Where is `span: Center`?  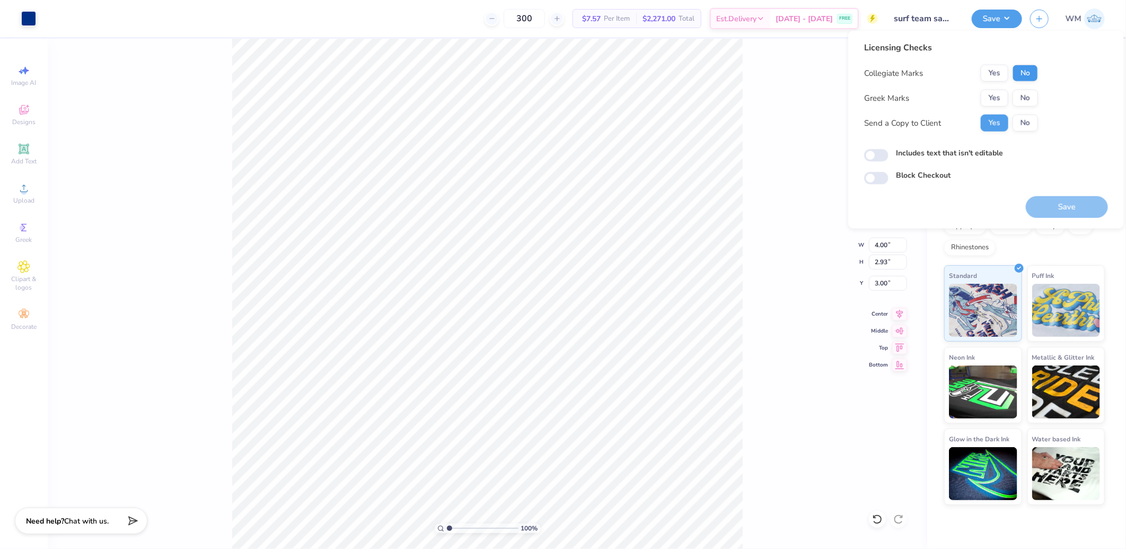
span: Center is located at coordinates (878, 314).